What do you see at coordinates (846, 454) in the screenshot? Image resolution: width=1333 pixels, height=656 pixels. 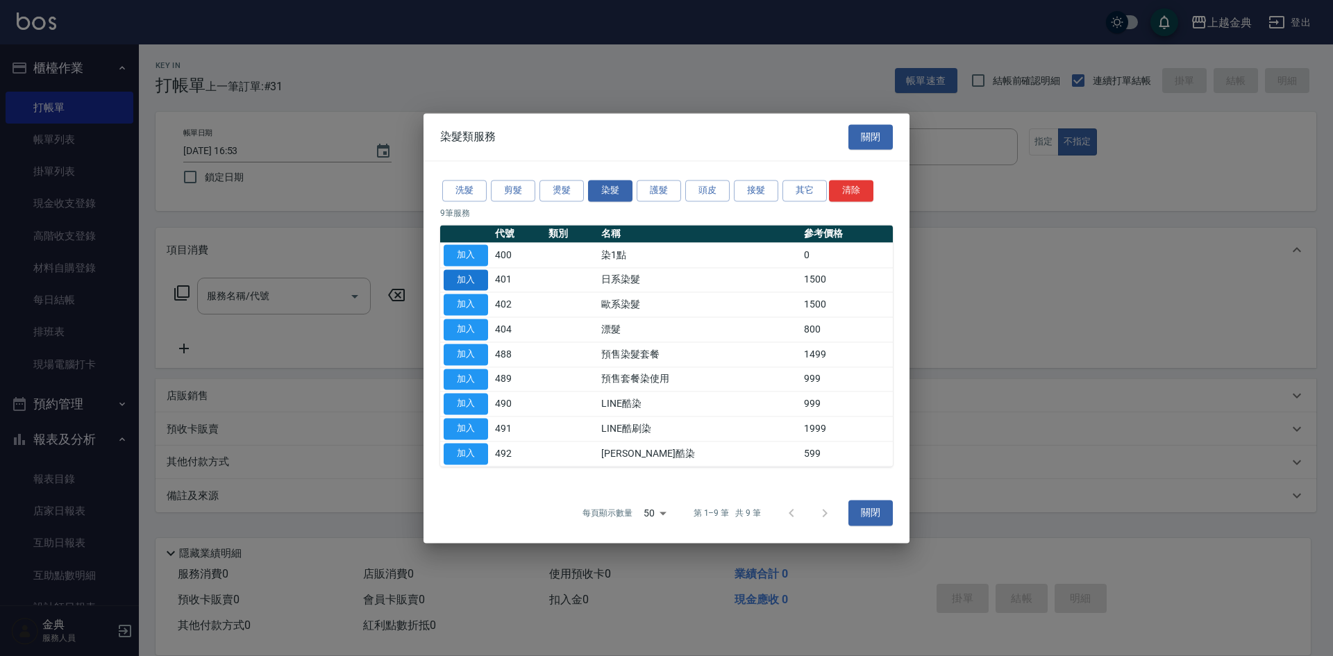 I see `td: 599` at bounding box center [846, 454].